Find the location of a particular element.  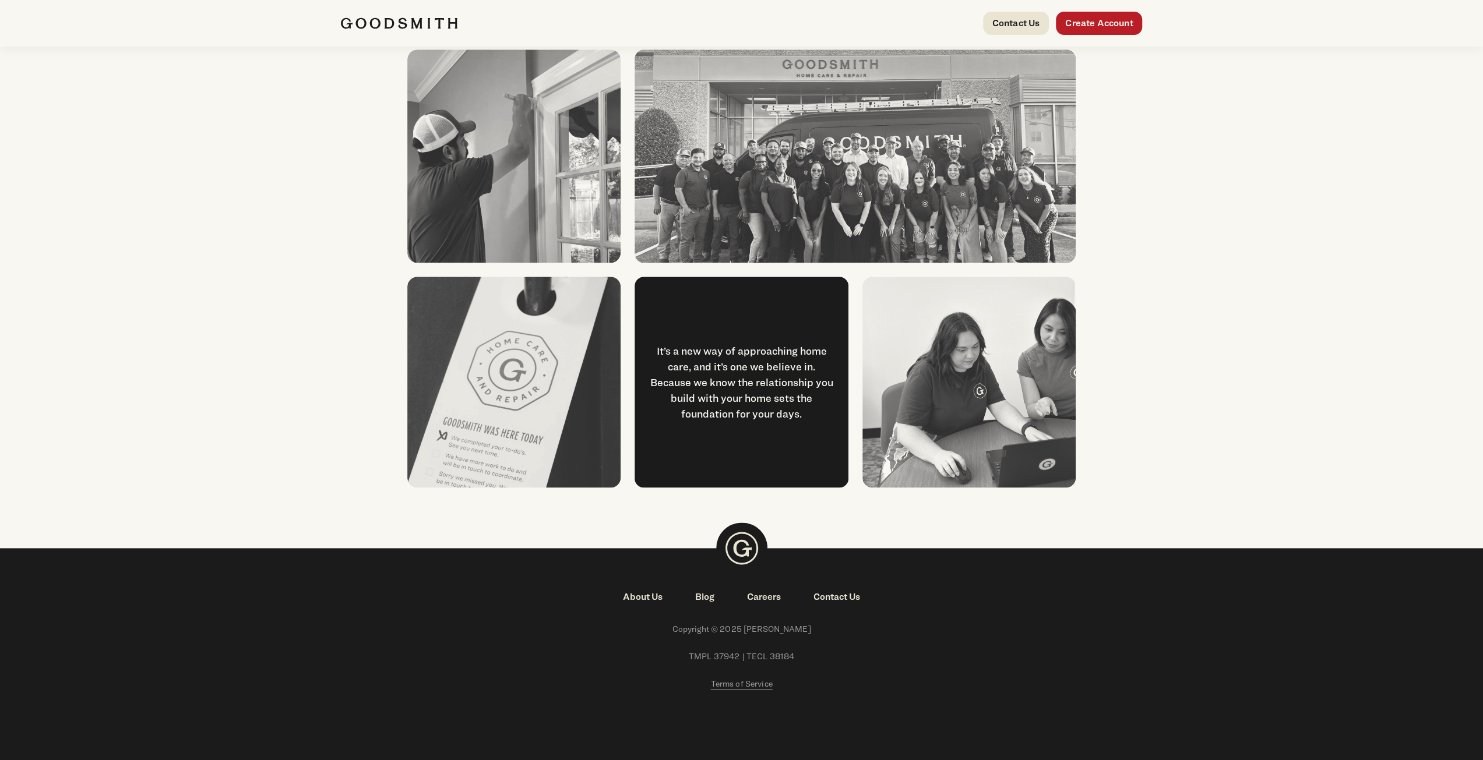

a: Careers is located at coordinates (764, 597).